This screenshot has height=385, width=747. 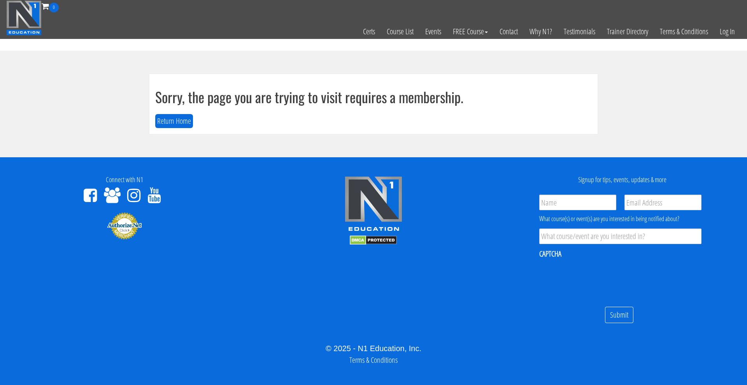 What do you see at coordinates (620, 236) in the screenshot?
I see `input: What course/event are you interested in?` at bounding box center [620, 236].